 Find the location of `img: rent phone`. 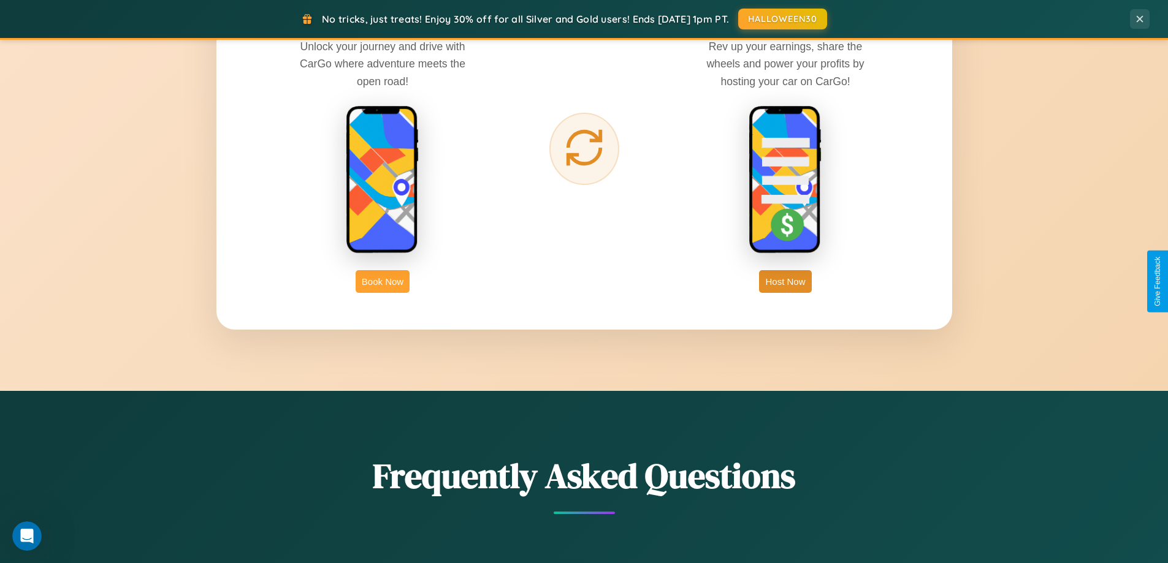

img: rent phone is located at coordinates (382, 180).